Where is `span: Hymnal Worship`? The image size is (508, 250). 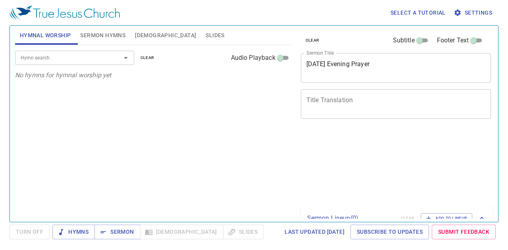
span: Hymnal Worship is located at coordinates (45, 35).